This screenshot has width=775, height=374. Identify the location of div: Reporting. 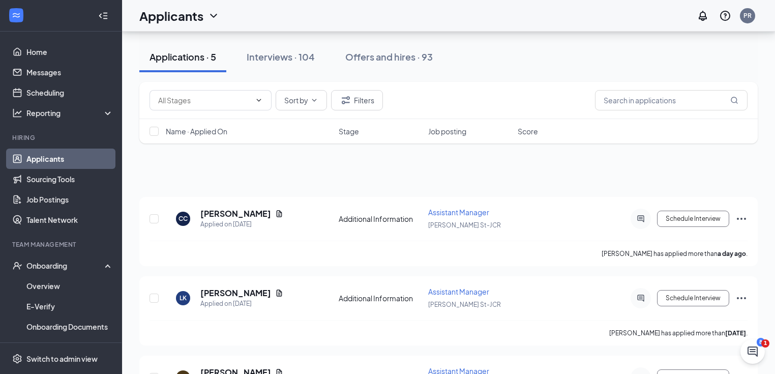
(70, 113).